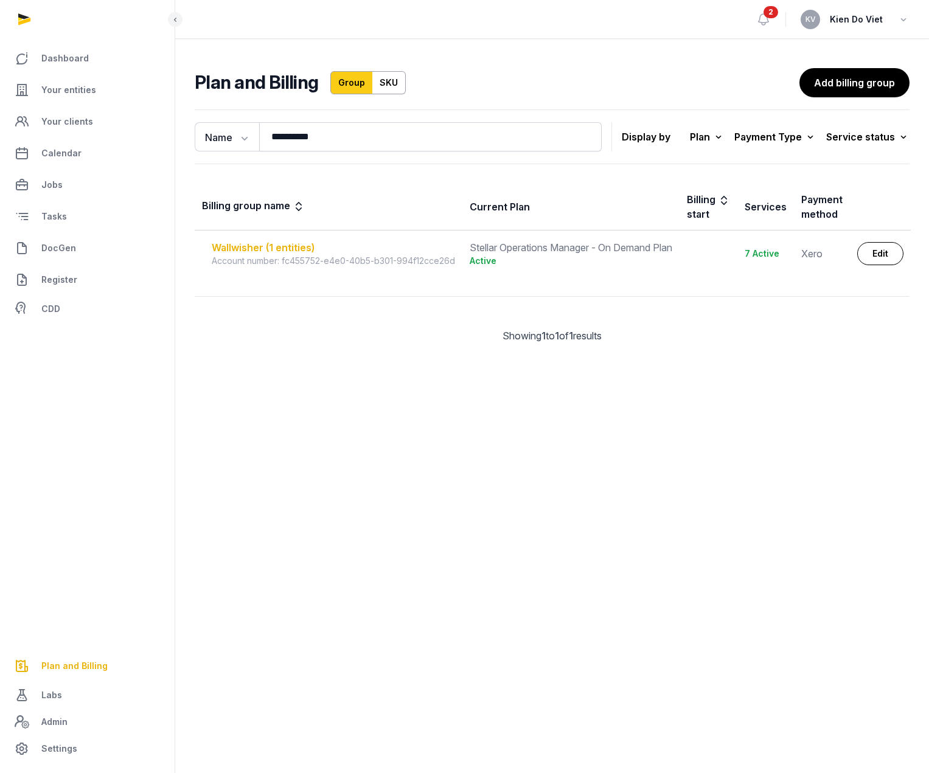  I want to click on a: Your clients, so click(87, 122).